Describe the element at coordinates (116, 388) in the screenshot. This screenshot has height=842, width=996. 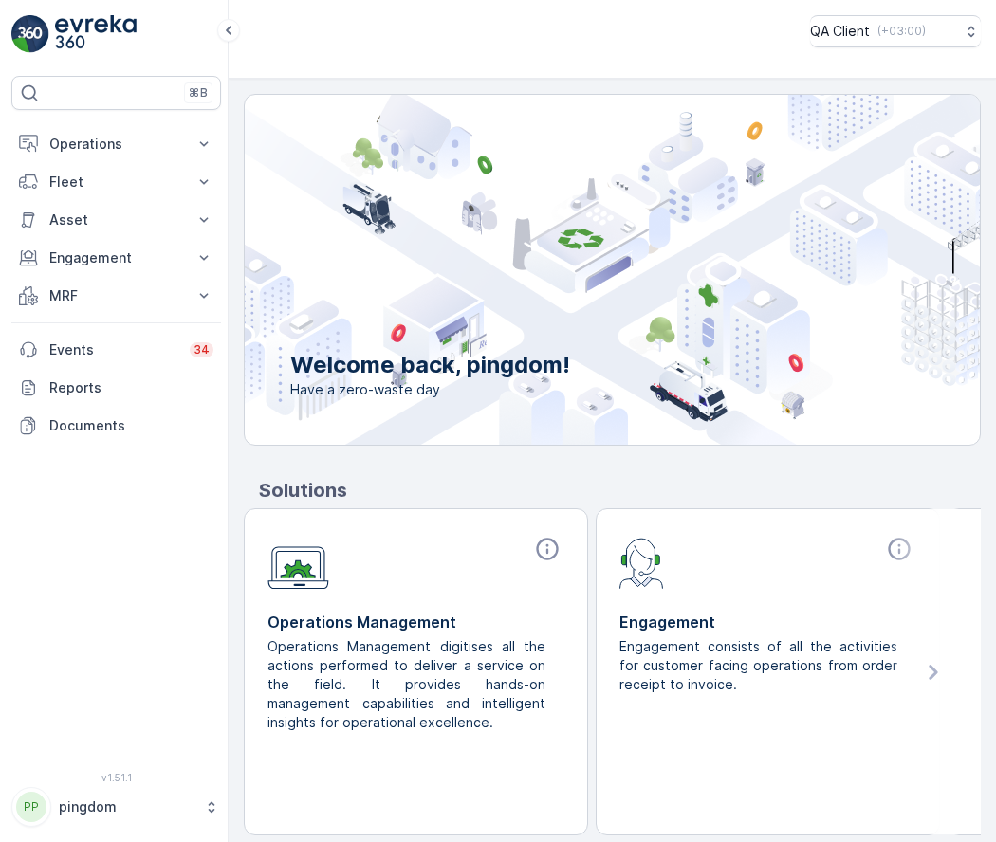
I see `a: Reports` at that location.